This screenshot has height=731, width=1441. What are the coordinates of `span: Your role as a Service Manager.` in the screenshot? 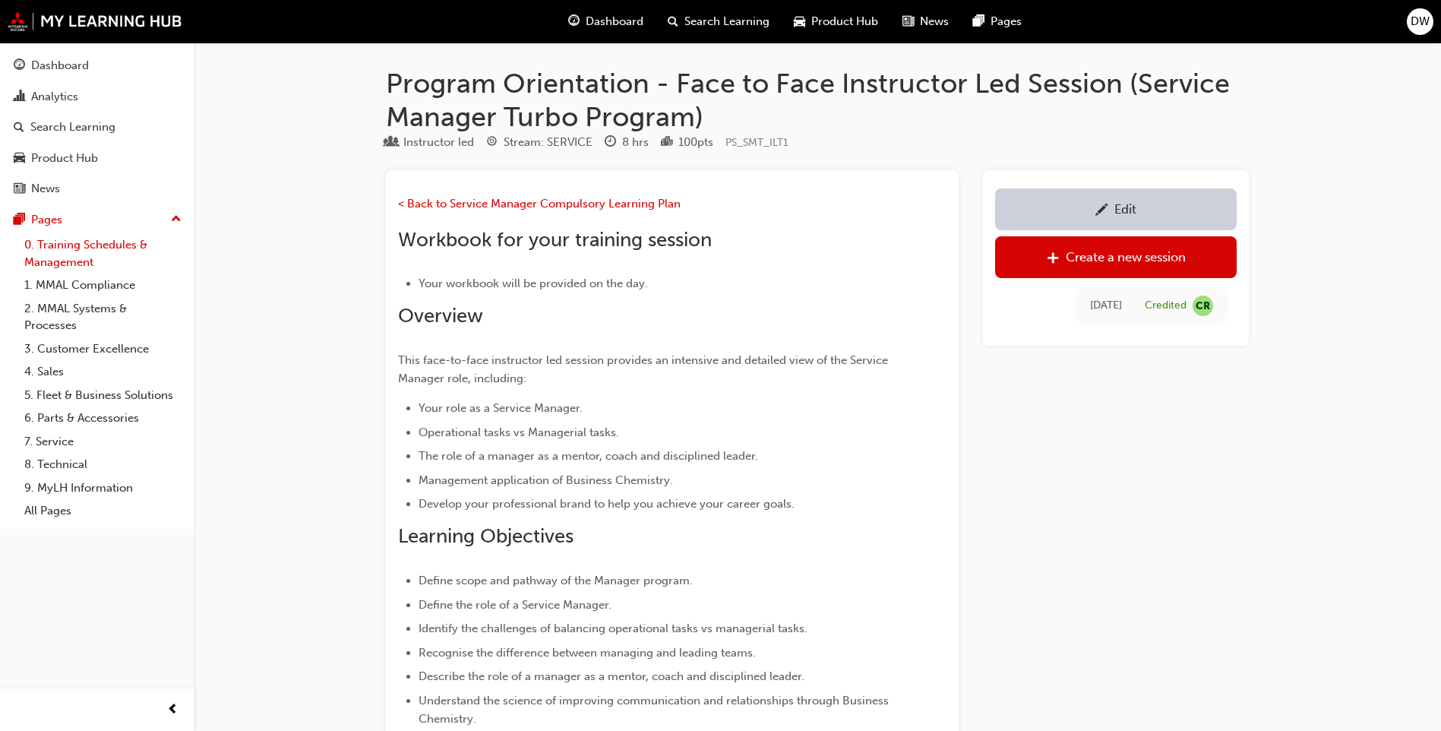 It's located at (500, 408).